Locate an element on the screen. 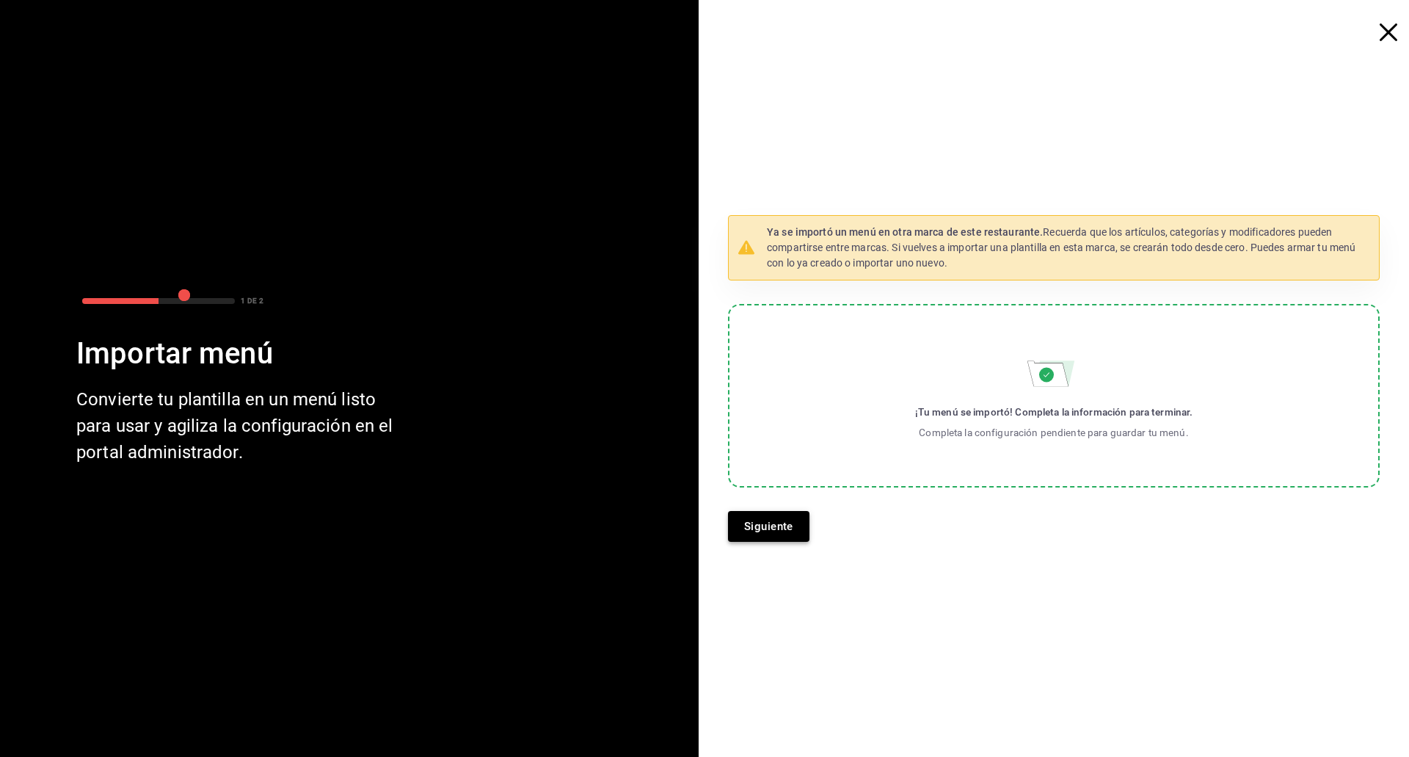 This screenshot has width=1409, height=757. div: ¡Tu menú se importó! Completa la información para terminar. is located at coordinates (1054, 412).